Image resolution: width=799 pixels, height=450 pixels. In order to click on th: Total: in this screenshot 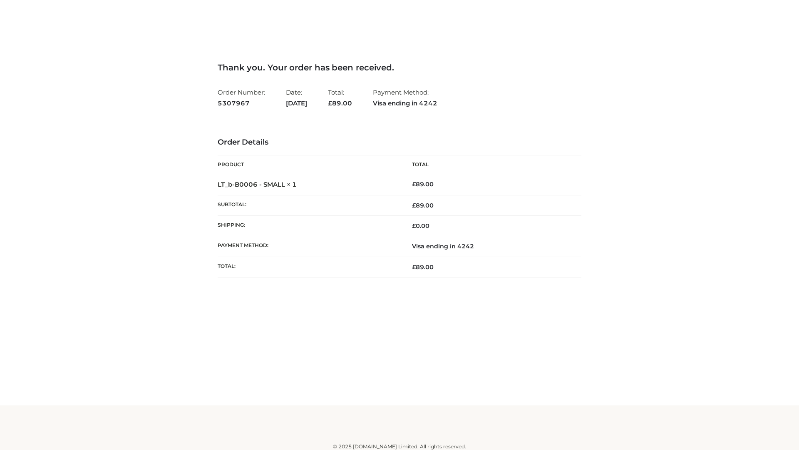, I will do `click(308, 266)`.